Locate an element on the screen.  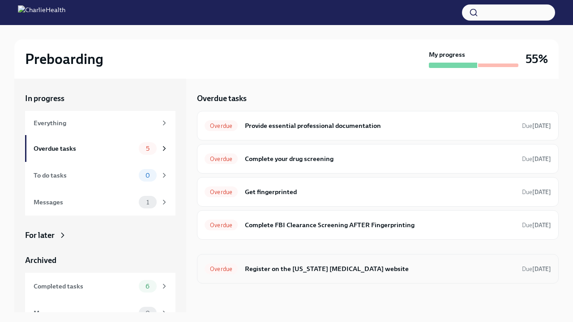
h6: Get fingerprinted is located at coordinates (379, 192).